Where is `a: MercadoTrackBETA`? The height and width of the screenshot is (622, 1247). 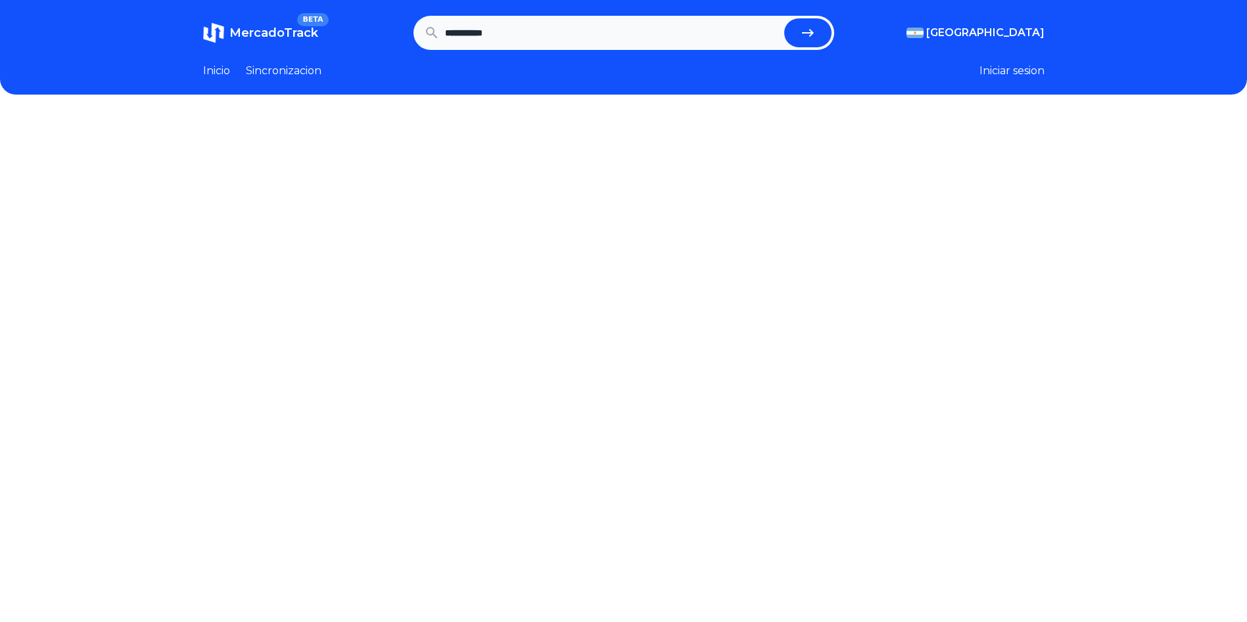 a: MercadoTrackBETA is located at coordinates (260, 33).